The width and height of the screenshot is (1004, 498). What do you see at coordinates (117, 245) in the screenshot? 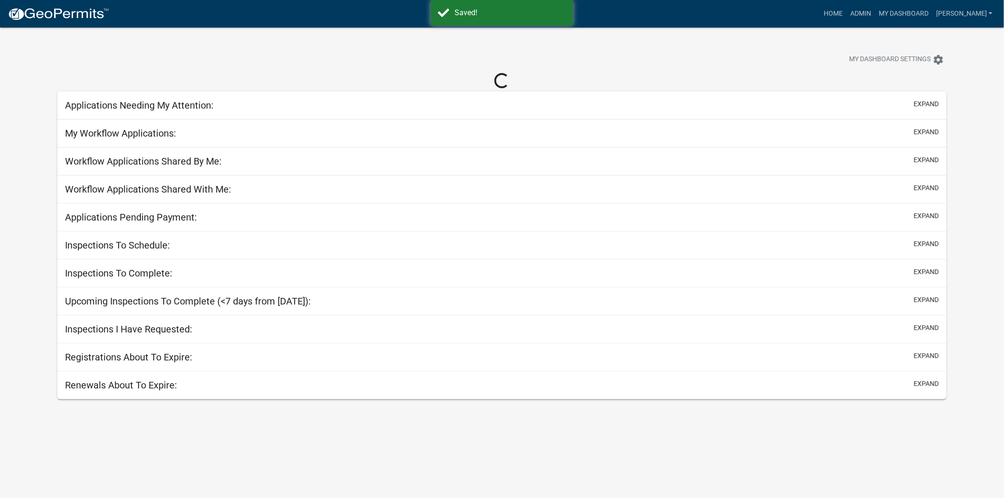
I see `h5: Inspections To Schedule:` at bounding box center [117, 245].